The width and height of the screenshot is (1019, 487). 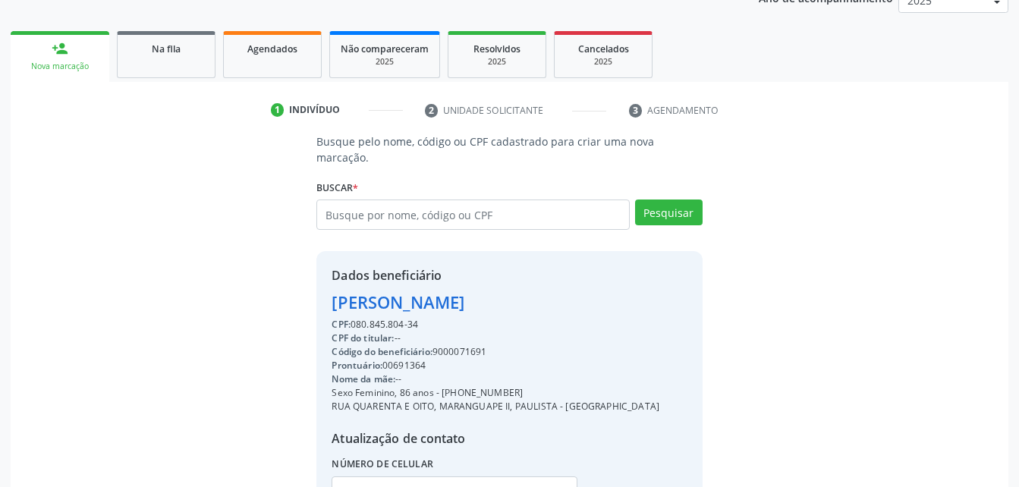 I want to click on span: Na fila, so click(x=166, y=49).